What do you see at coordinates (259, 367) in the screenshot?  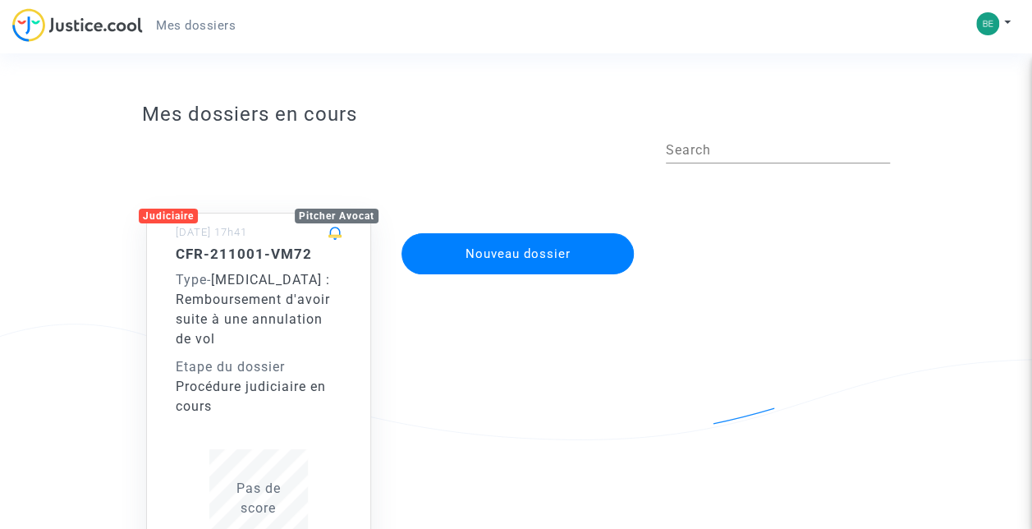 I see `div: Etape du dossier` at bounding box center [259, 367].